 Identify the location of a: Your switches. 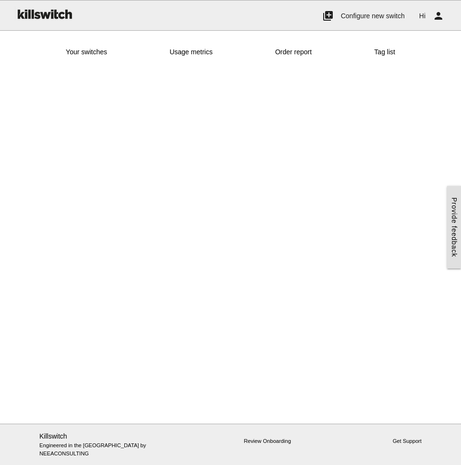
(86, 52).